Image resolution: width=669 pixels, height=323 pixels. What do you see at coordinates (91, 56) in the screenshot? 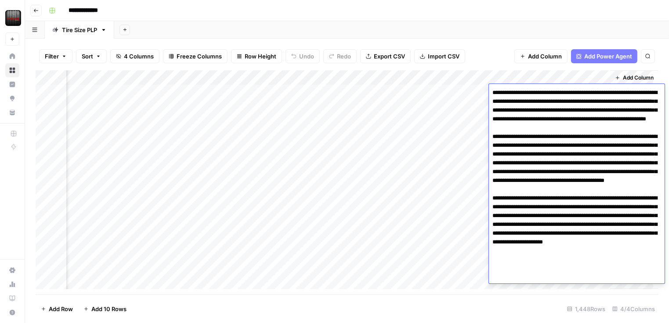
I see `button: Sort` at bounding box center [91, 56].